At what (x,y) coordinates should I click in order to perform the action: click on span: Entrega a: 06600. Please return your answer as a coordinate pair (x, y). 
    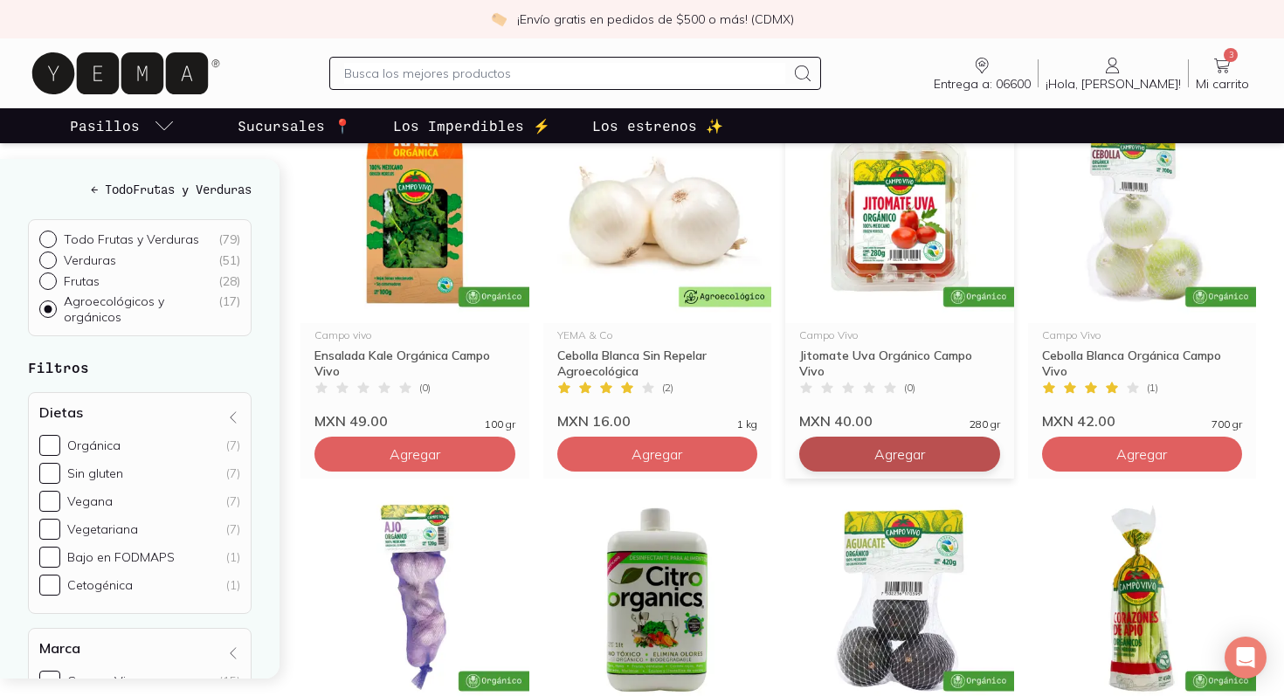
    Looking at the image, I should click on (981, 84).